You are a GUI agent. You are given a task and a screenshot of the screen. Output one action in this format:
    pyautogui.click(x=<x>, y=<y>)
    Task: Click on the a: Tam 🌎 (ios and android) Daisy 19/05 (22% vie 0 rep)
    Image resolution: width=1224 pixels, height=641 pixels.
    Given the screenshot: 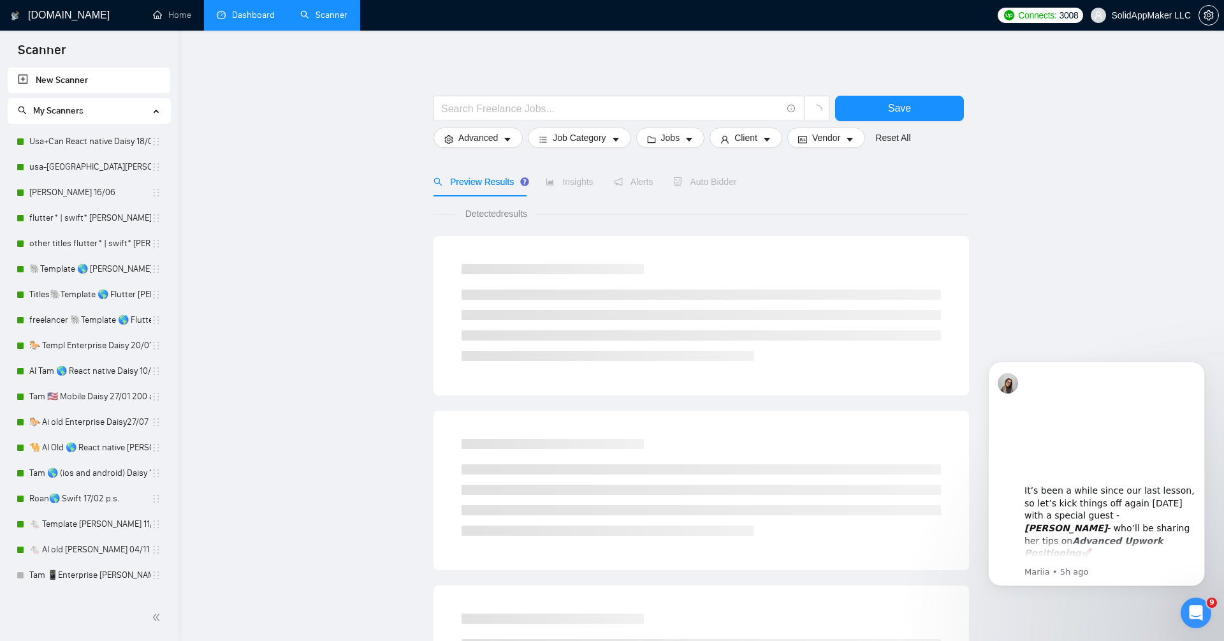 What is the action you would take?
    pyautogui.click(x=90, y=473)
    